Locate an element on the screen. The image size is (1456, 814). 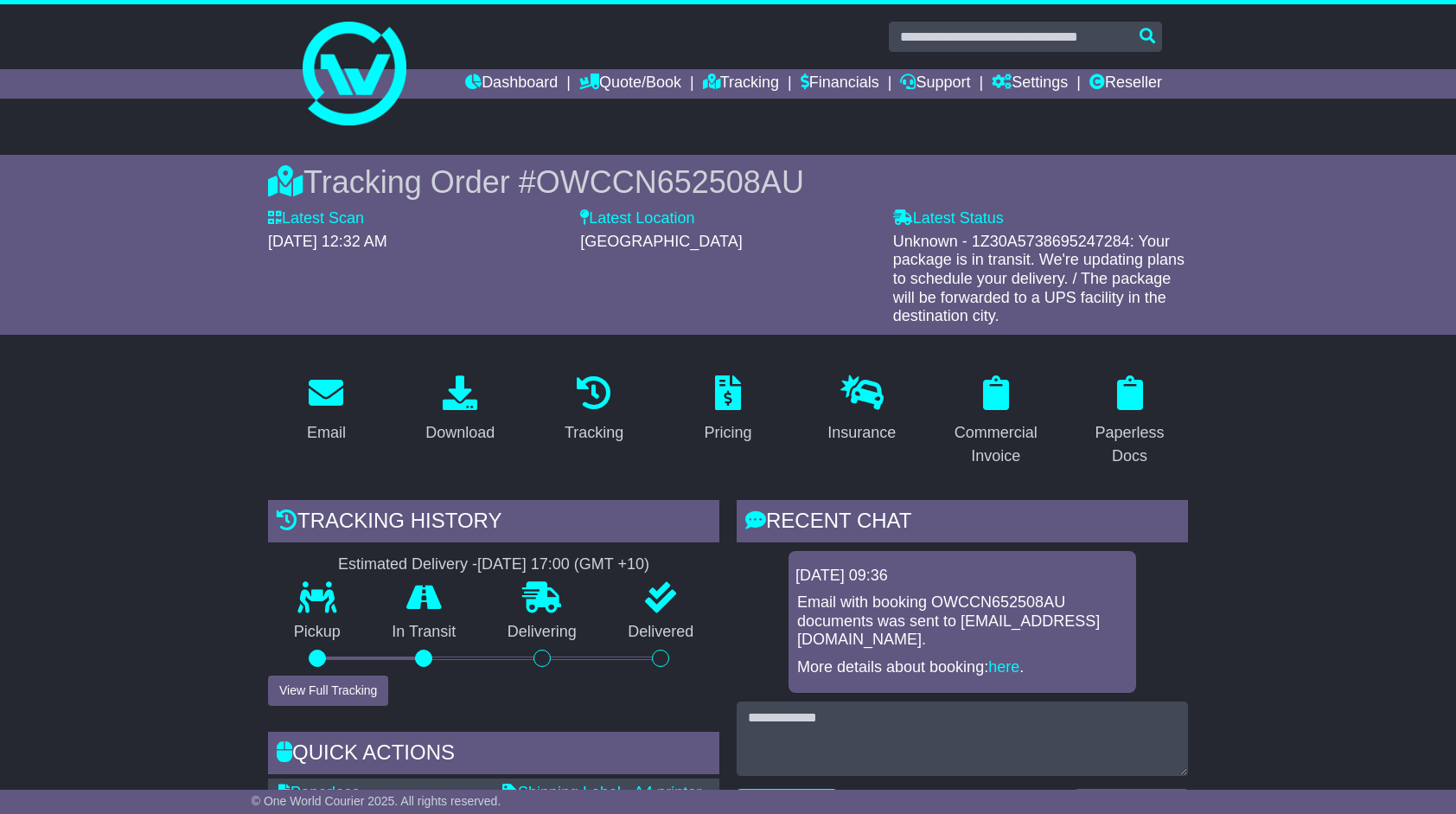
div: Estimated Delivery - is located at coordinates (494, 565).